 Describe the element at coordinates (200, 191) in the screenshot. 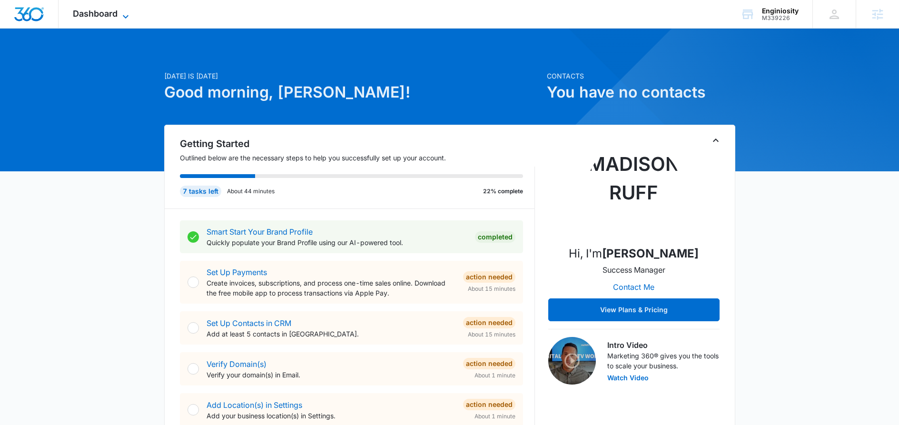

I see `div: 7 tasks left` at that location.